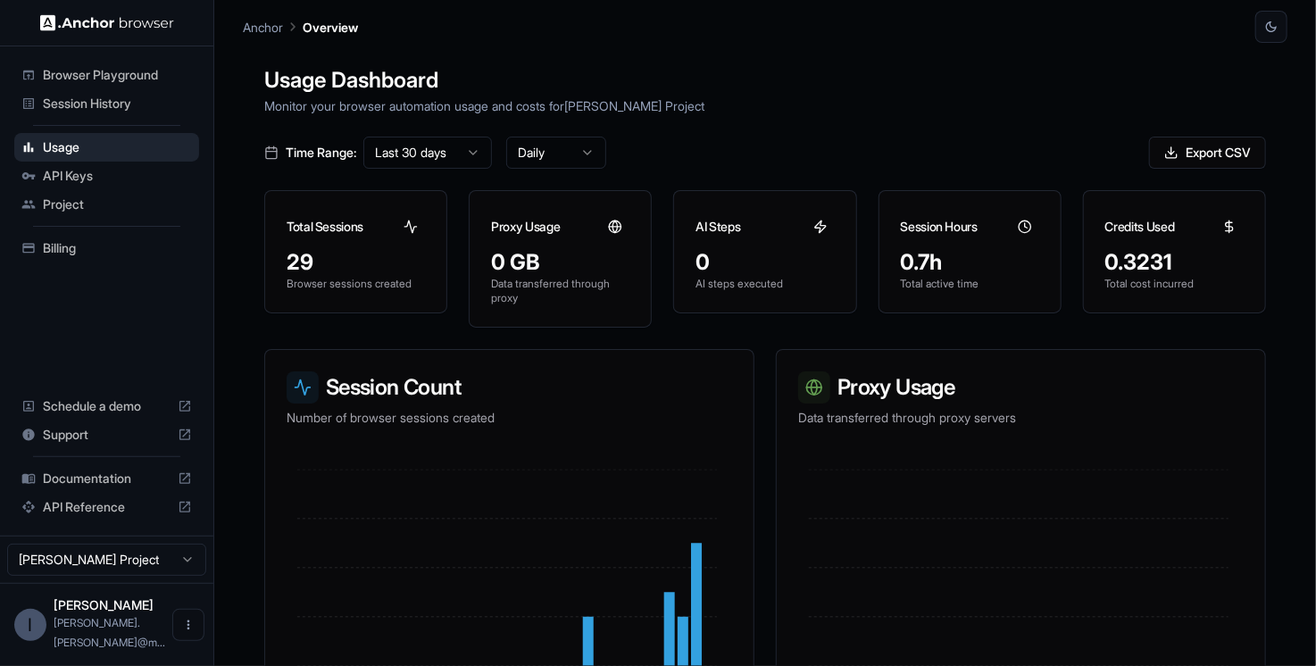 This screenshot has height=666, width=1316. What do you see at coordinates (117, 147) in the screenshot?
I see `span: Usage` at bounding box center [117, 147].